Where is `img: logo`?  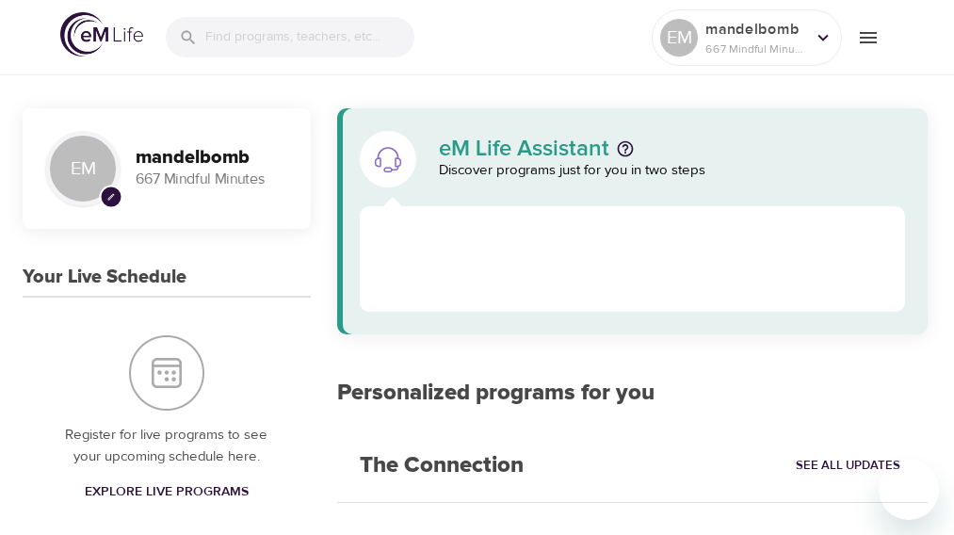 img: logo is located at coordinates (102, 34).